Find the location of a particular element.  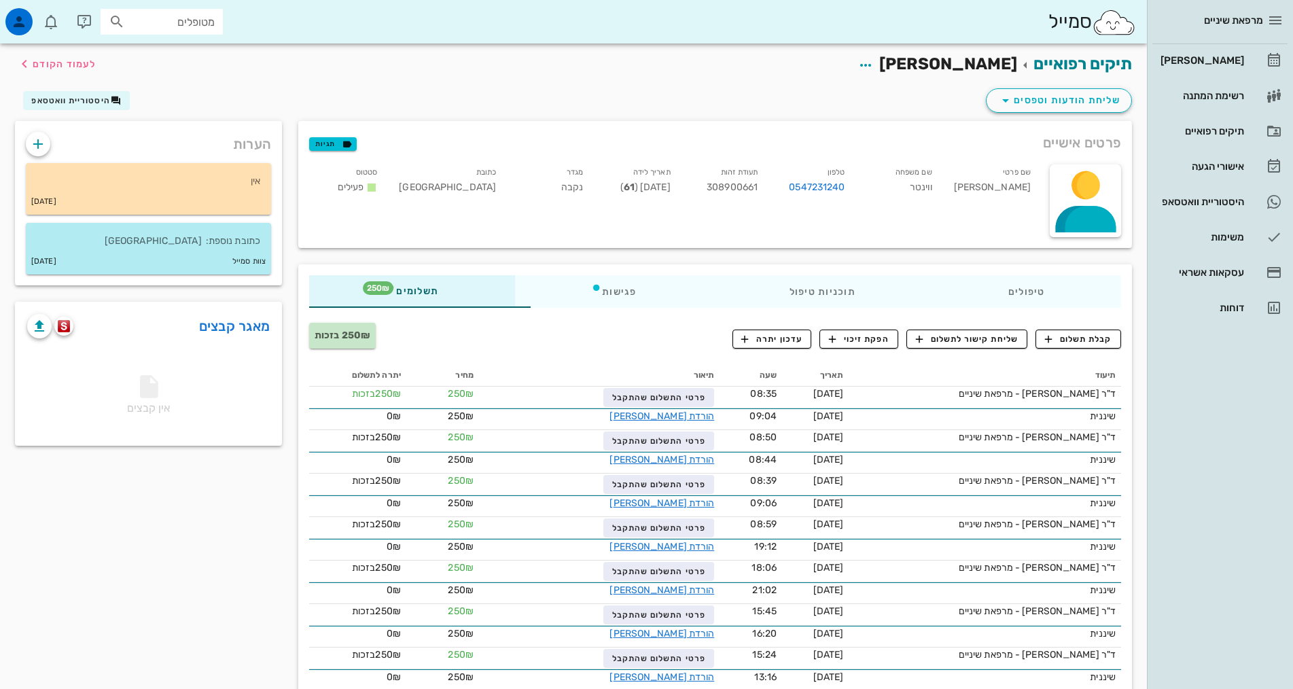

div: רשימת המתנה is located at coordinates (1200, 96).